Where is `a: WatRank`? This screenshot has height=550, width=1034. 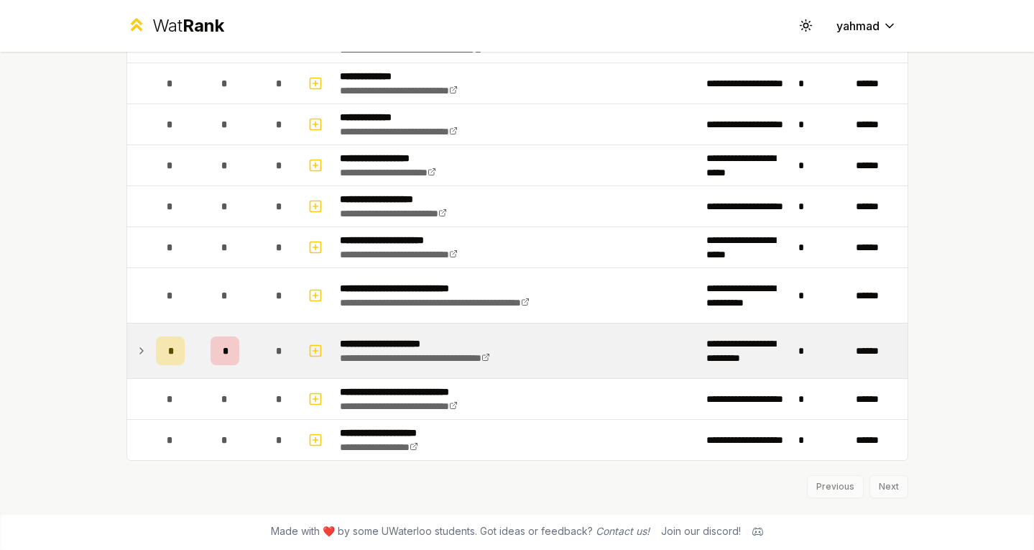
a: WatRank is located at coordinates (175, 26).